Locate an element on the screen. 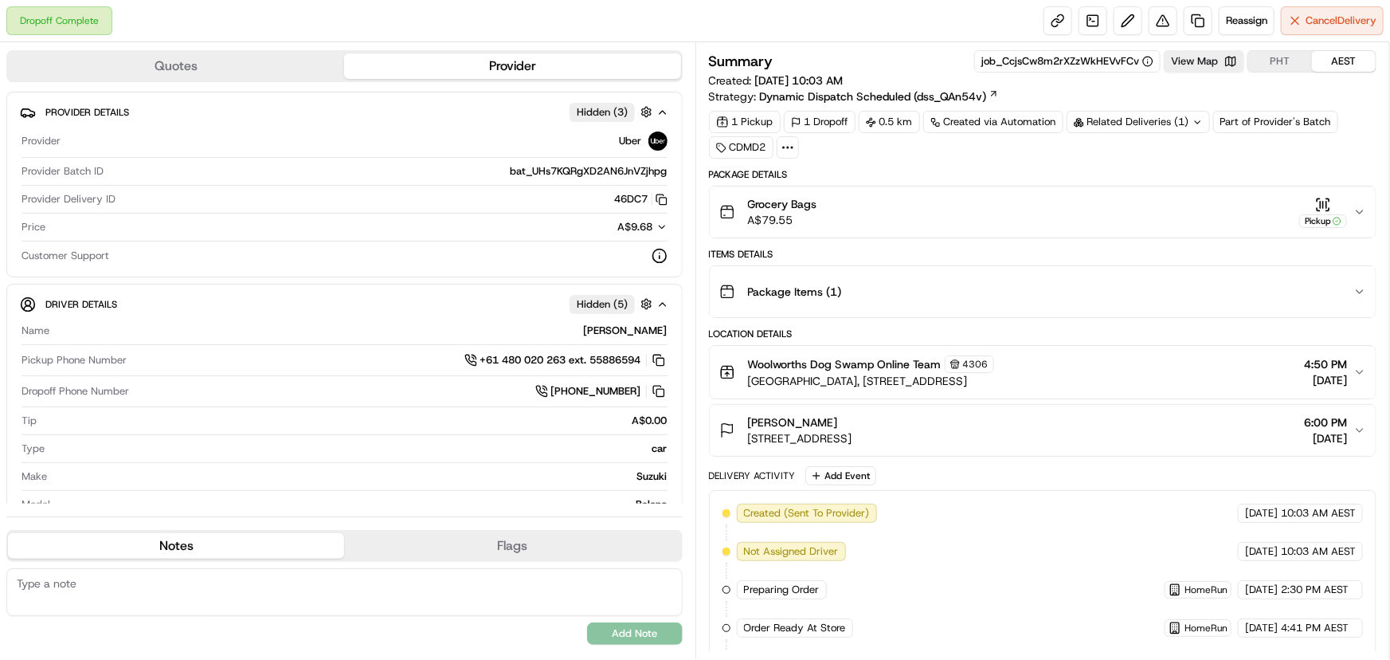  span: Model is located at coordinates (36, 504).